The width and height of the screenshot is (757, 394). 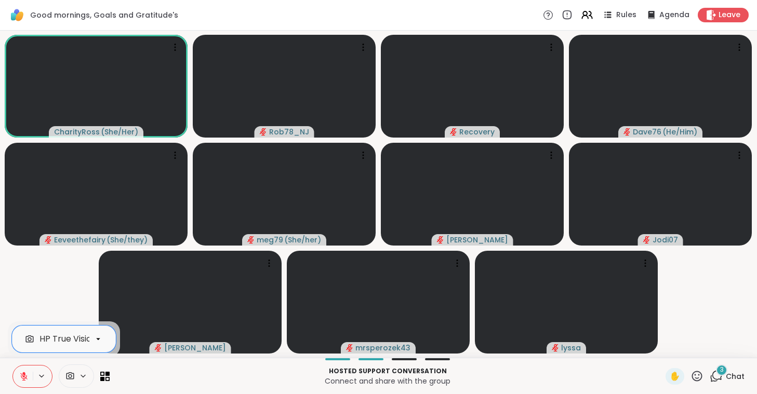 What do you see at coordinates (17, 15) in the screenshot?
I see `img: ShareWell Logomark` at bounding box center [17, 15].